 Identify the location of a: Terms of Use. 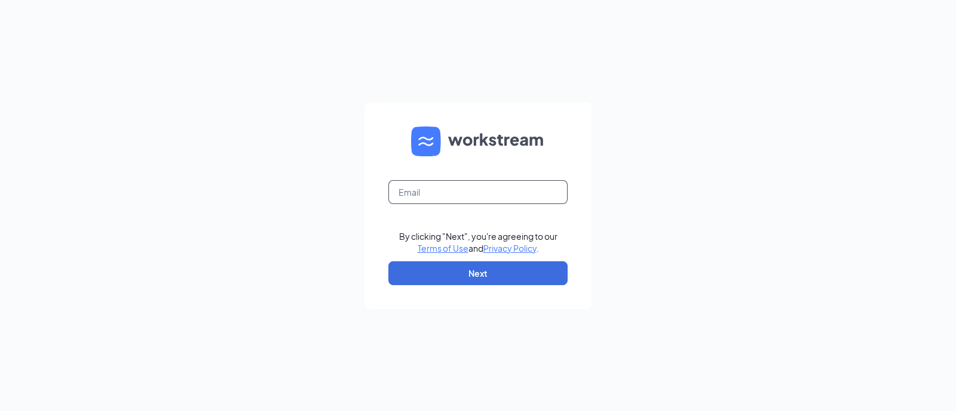
(443, 248).